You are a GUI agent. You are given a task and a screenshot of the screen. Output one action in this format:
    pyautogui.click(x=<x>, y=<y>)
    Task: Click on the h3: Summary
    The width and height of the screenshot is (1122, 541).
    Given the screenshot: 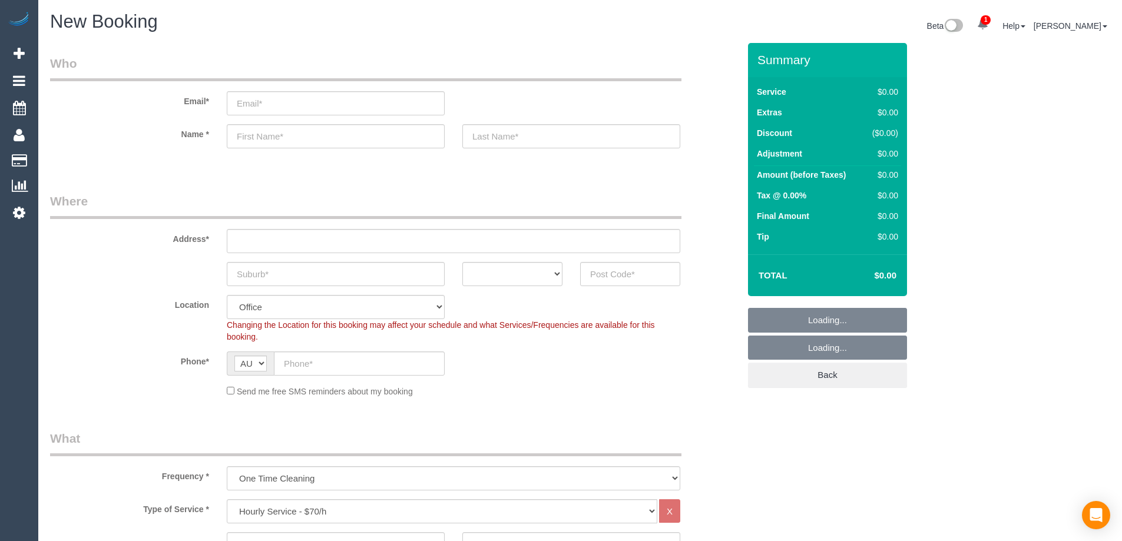 What is the action you would take?
    pyautogui.click(x=829, y=59)
    